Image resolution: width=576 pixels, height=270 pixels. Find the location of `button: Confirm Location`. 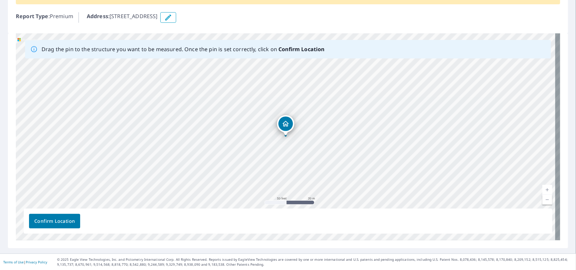

button: Confirm Location is located at coordinates (54, 221).